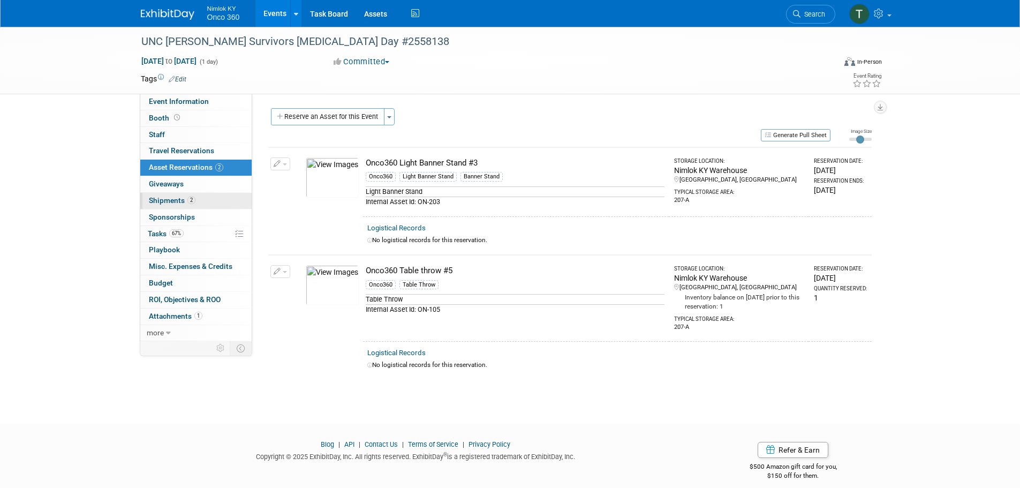 This screenshot has width=1020, height=488. Describe the element at coordinates (221, 348) in the screenshot. I see `td: Personalize Event Tab Strip` at that location.